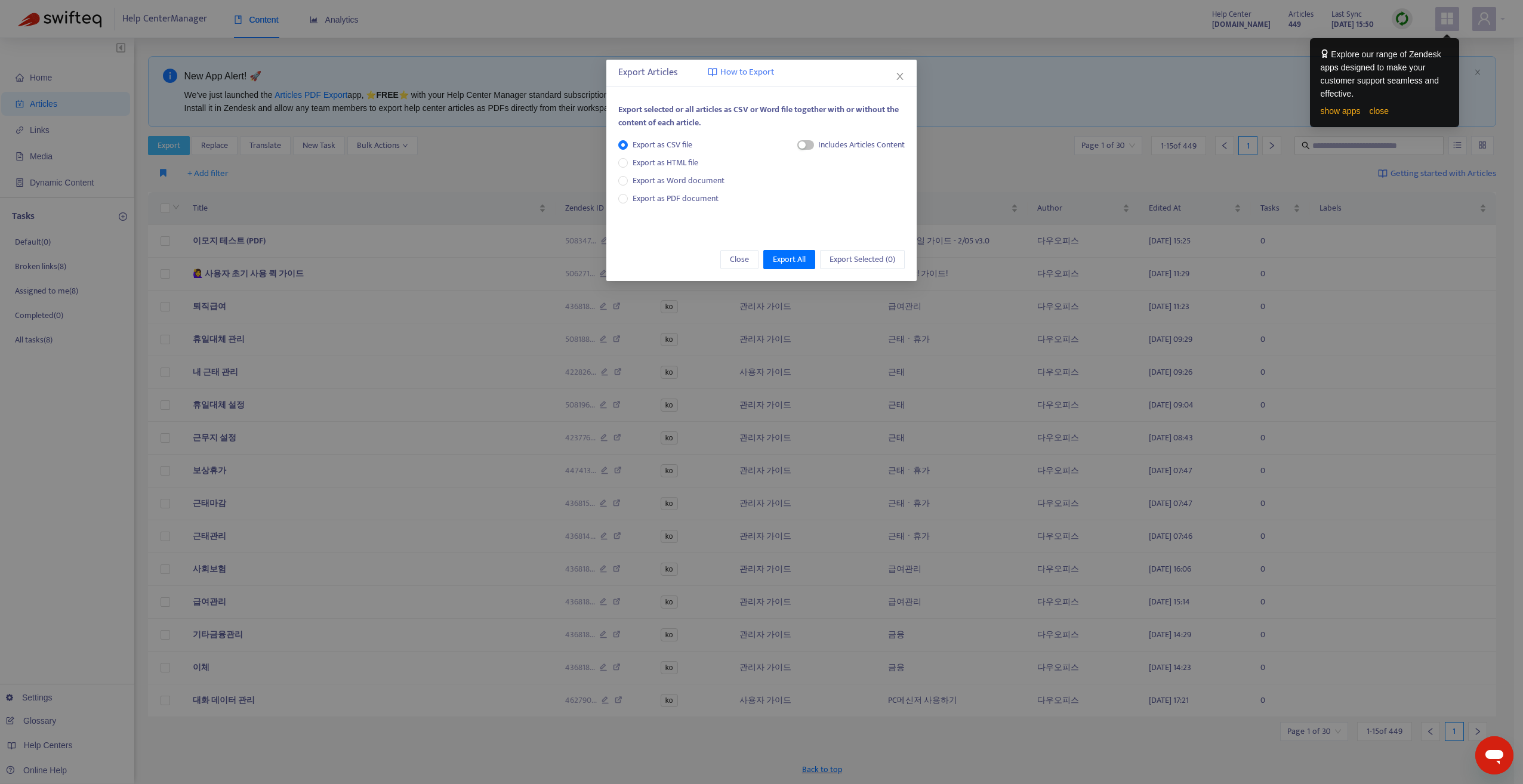  I want to click on span: Export selected or all articles as CSV or Word file together with or without the content of each ..., so click(759, 116).